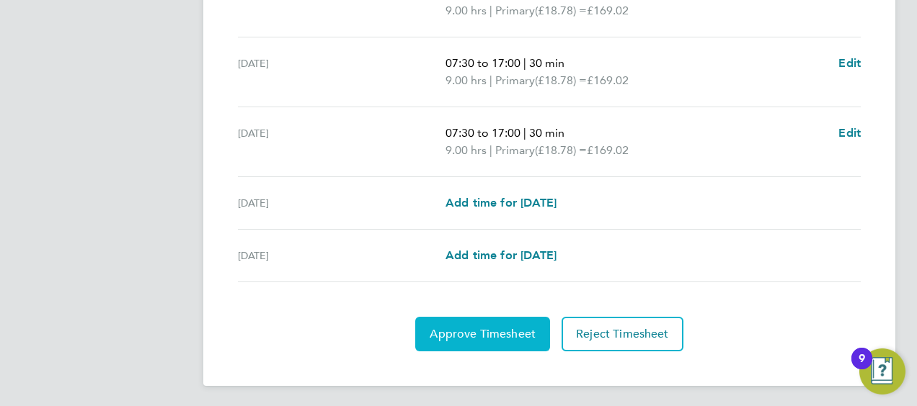  What do you see at coordinates (622, 334) in the screenshot?
I see `button: Reject Timesheet` at bounding box center [622, 334].